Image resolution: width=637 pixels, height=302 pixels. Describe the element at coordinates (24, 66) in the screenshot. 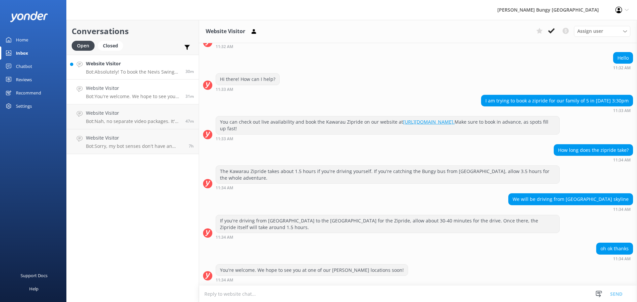

I see `div: Chatbot` at that location.